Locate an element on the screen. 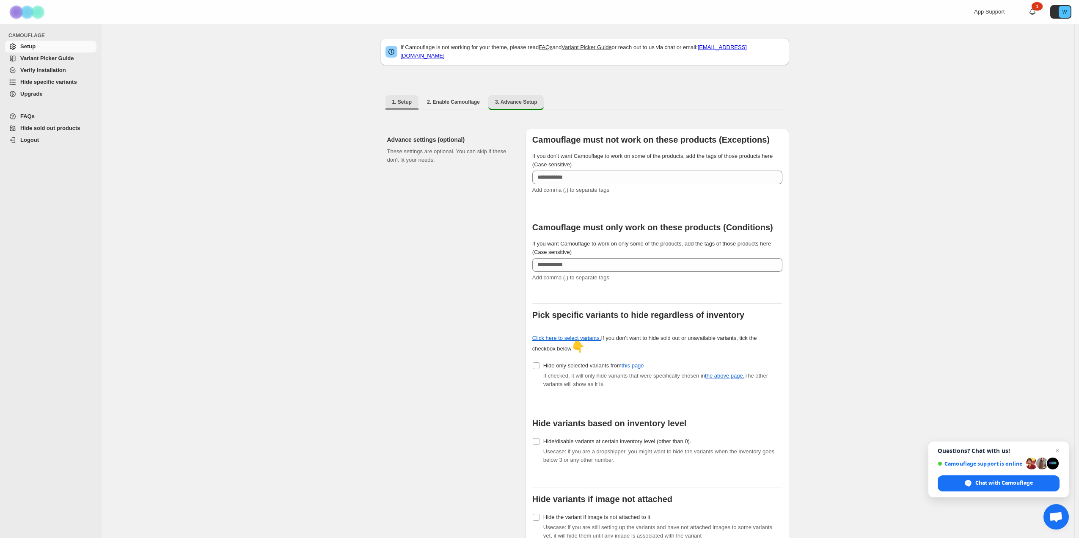 The width and height of the screenshot is (1079, 538). span: Chat with Camouflage is located at coordinates (1004, 483).